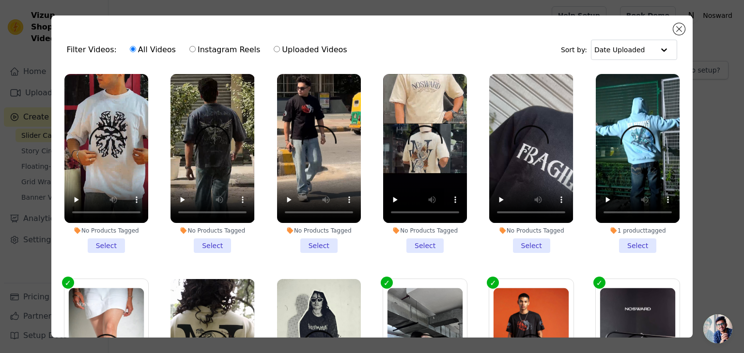 The image size is (744, 353). I want to click on label: Instagram Reels, so click(225, 50).